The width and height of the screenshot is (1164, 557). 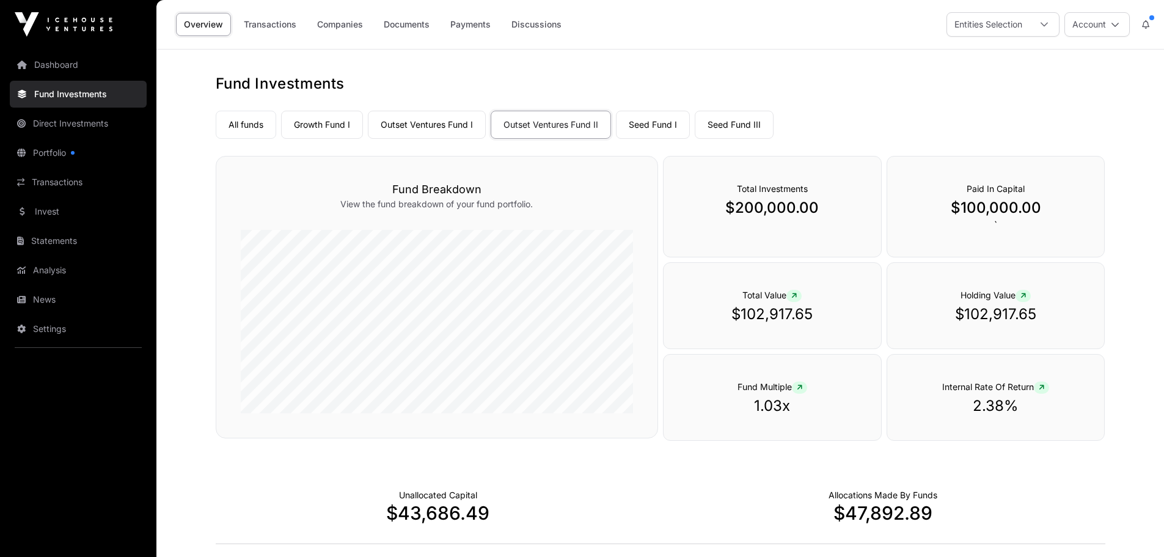 What do you see at coordinates (78, 329) in the screenshot?
I see `a: Settings` at bounding box center [78, 329].